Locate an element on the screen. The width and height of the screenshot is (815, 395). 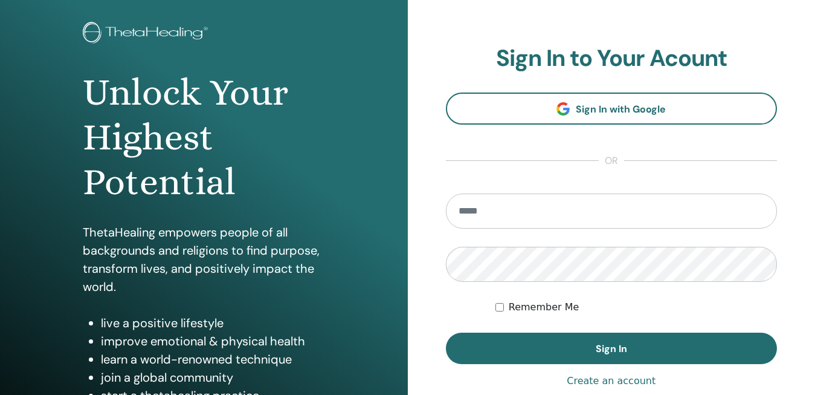
span: Sign In with Google is located at coordinates (621, 109).